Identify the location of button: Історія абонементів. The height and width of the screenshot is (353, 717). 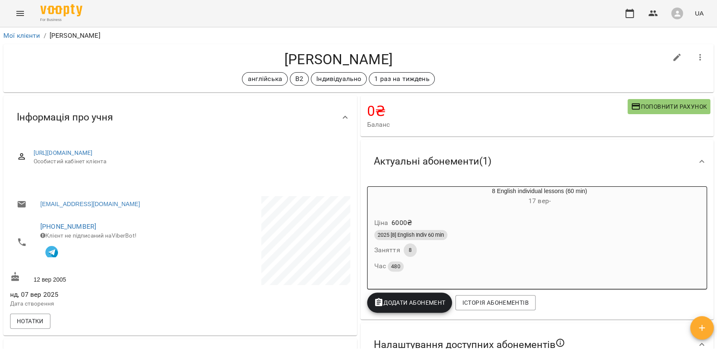
(495, 303).